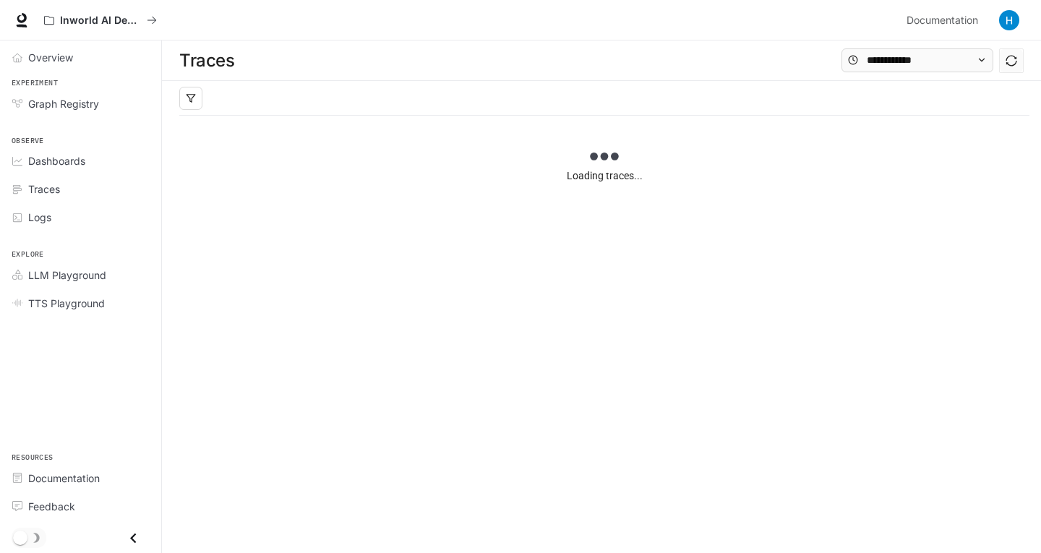 Image resolution: width=1041 pixels, height=553 pixels. I want to click on span: sync, so click(1011, 61).